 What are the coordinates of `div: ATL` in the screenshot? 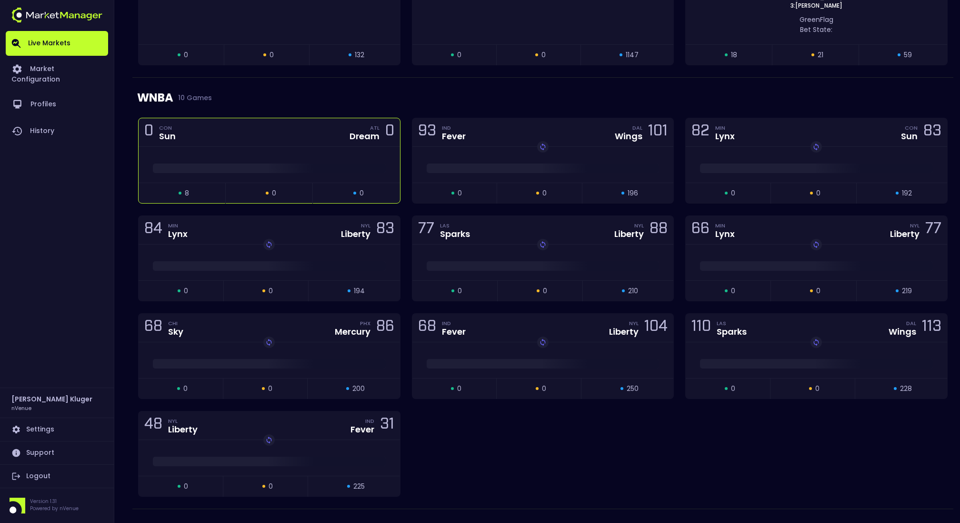 It's located at (375, 128).